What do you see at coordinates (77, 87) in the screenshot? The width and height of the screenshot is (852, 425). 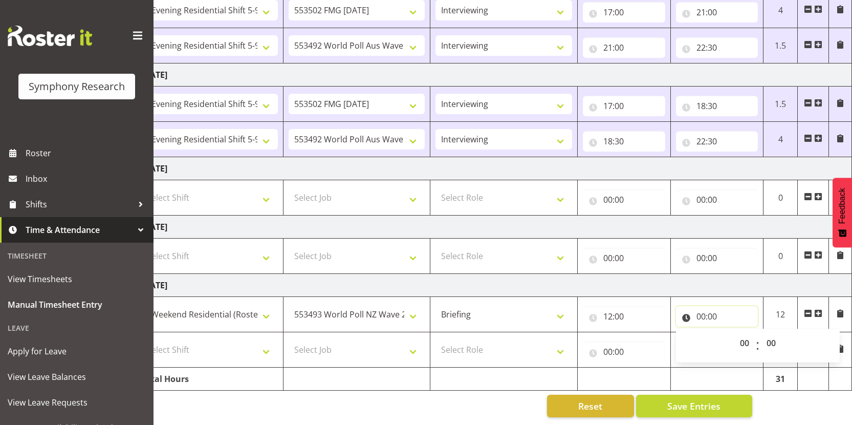 I see `div: Symphony Research` at bounding box center [77, 87].